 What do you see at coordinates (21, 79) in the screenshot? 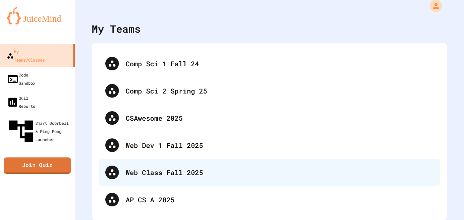
I see `div: Code Sandbox` at bounding box center [21, 79].